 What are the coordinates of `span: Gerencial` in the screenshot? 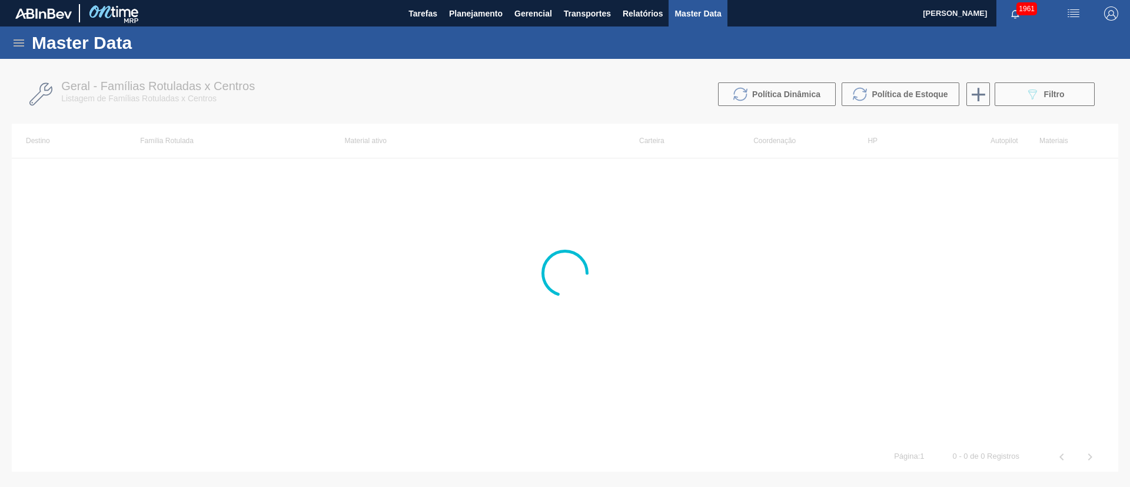 It's located at (533, 14).